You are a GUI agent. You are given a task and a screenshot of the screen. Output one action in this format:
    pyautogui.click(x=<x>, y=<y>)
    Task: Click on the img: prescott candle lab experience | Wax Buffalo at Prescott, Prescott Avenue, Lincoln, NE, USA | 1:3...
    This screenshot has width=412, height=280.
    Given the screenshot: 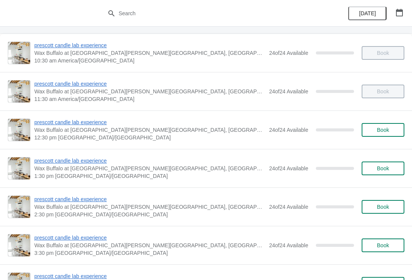 What is the action you would take?
    pyautogui.click(x=19, y=168)
    